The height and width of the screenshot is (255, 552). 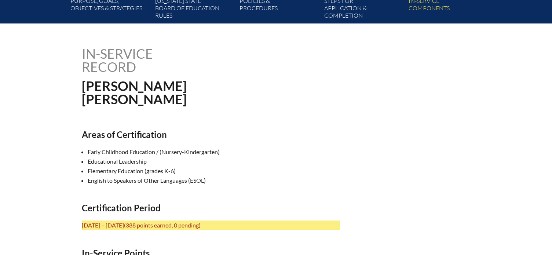 What do you see at coordinates (211, 207) in the screenshot?
I see `h2: Certification Period` at bounding box center [211, 207].